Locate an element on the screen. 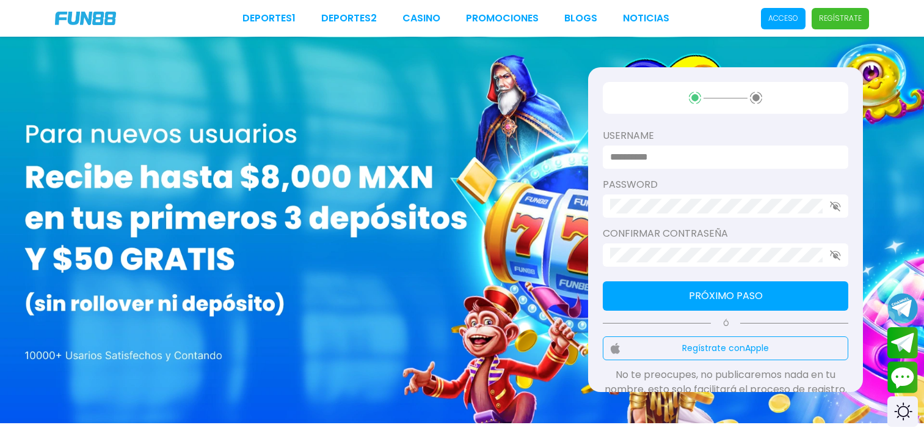 Image resolution: width=924 pixels, height=433 pixels. button: Próximo paso is located at coordinates (726, 296).